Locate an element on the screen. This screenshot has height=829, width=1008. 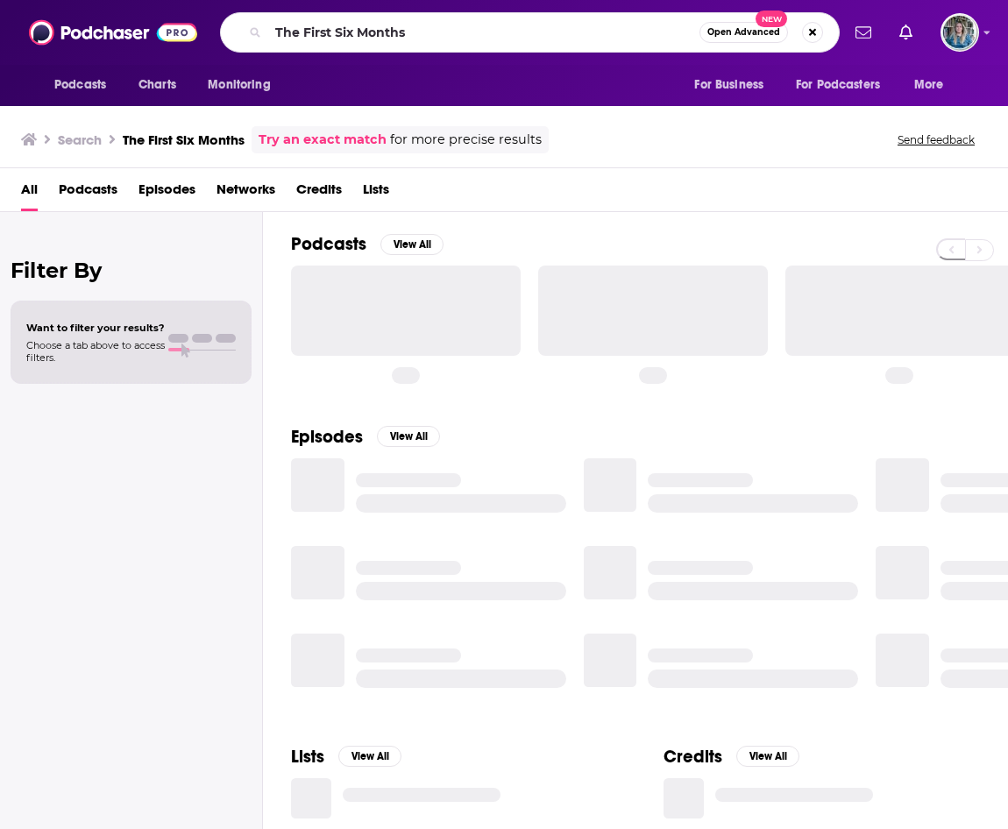
span: for more precise results is located at coordinates (465, 139).